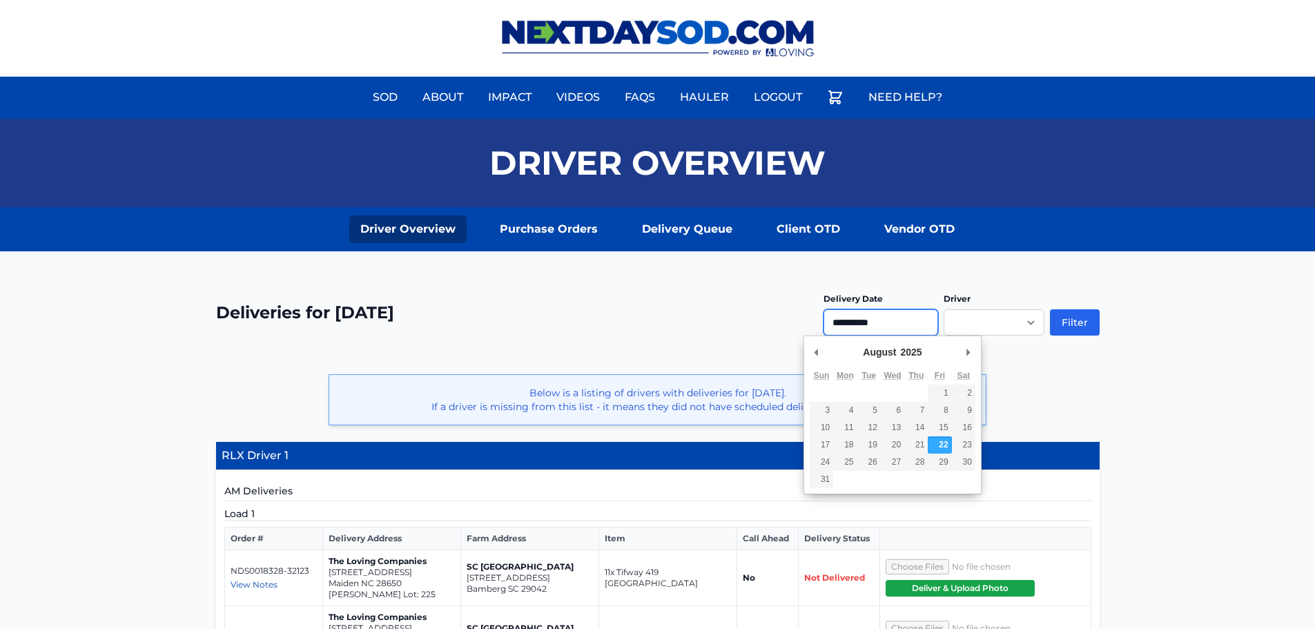  I want to click on button: 5, so click(869, 410).